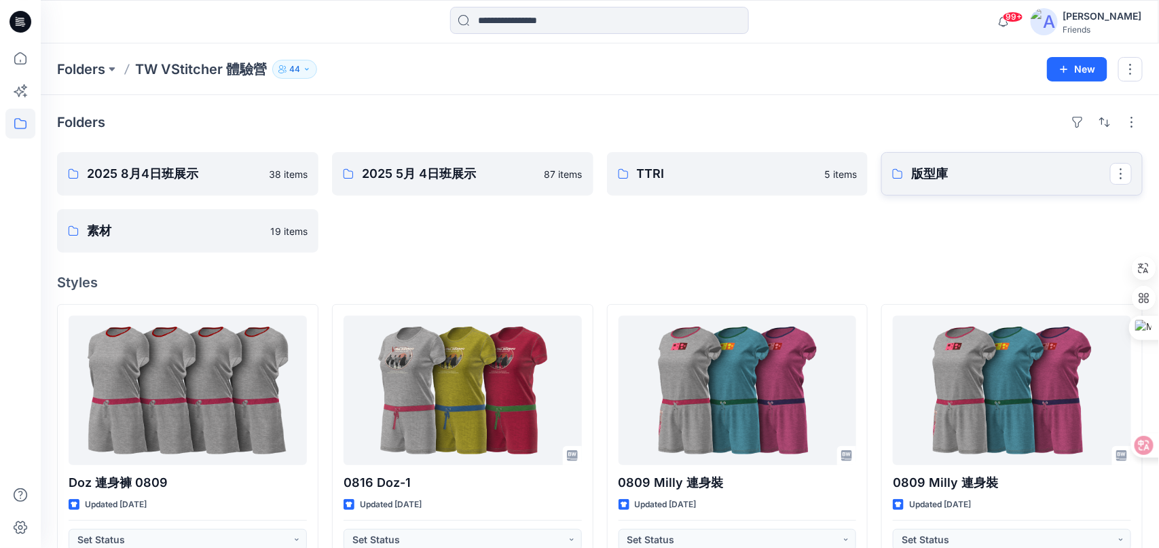 This screenshot has height=548, width=1159. What do you see at coordinates (81, 69) in the screenshot?
I see `p: Folders` at bounding box center [81, 69].